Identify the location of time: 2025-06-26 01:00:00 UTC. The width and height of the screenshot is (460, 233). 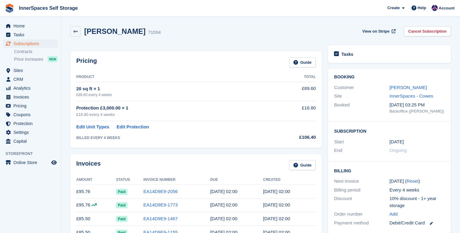
(224, 219).